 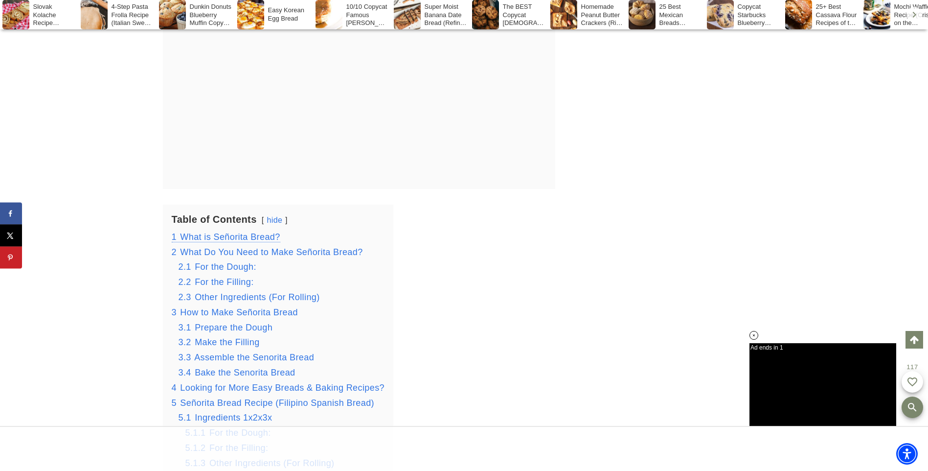 What do you see at coordinates (216, 282) in the screenshot?
I see `a: 2.2 For the Filling:` at bounding box center [216, 282].